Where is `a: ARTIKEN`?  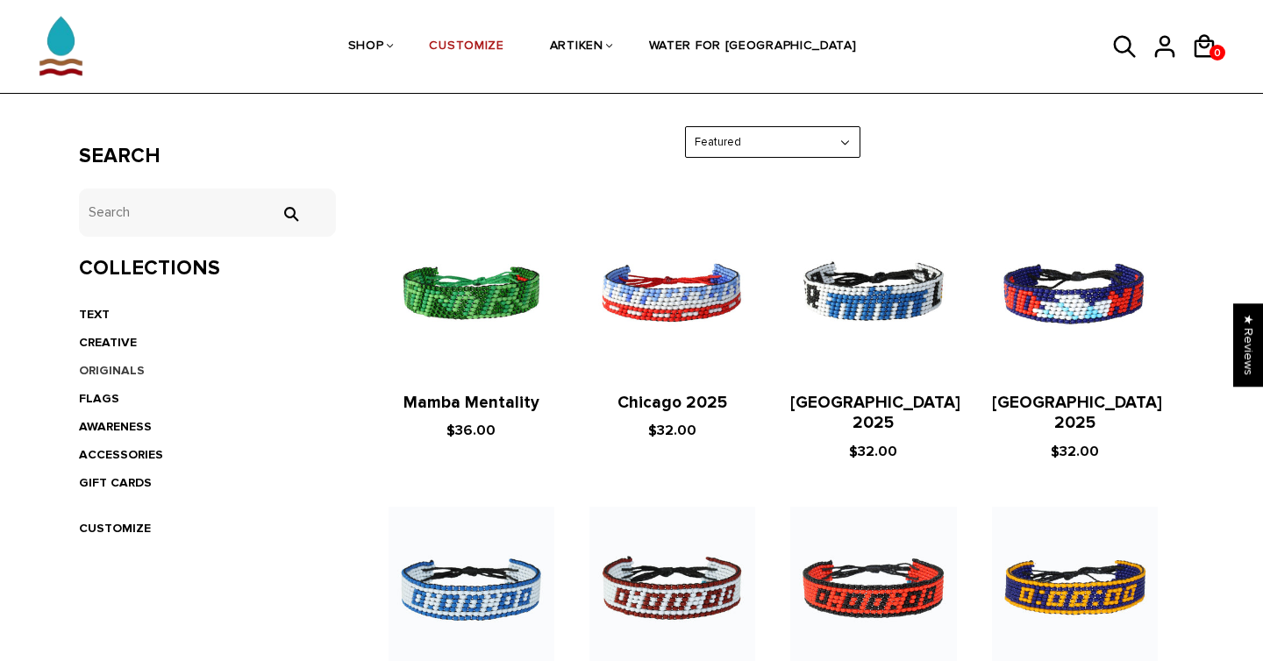 a: ARTIKEN is located at coordinates (576, 47).